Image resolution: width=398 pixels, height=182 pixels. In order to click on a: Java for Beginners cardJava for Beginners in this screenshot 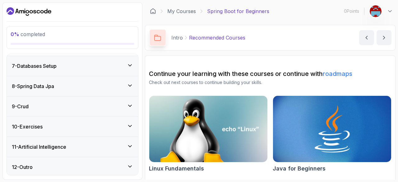, I will do `click(332, 134)`.